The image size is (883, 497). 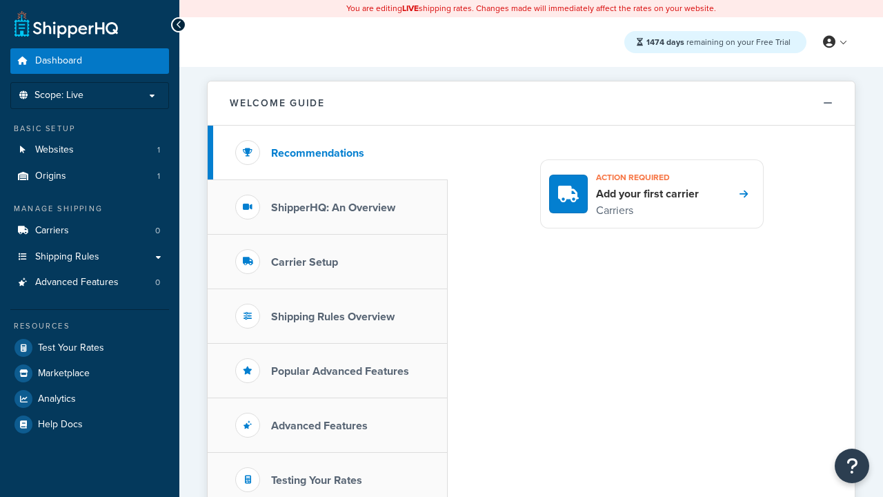 I want to click on h3: Advanced Features, so click(x=319, y=426).